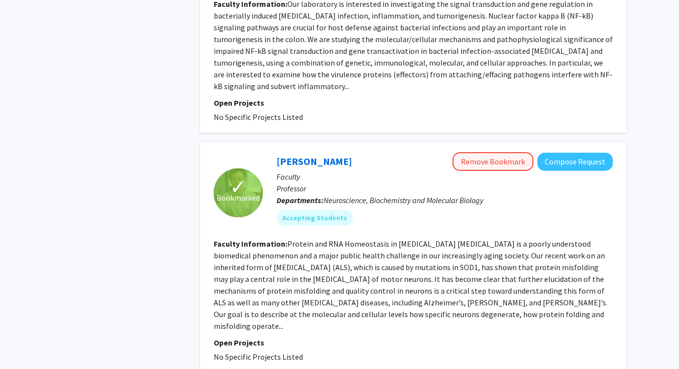 Image resolution: width=679 pixels, height=369 pixels. I want to click on span: Bookmarked, so click(238, 198).